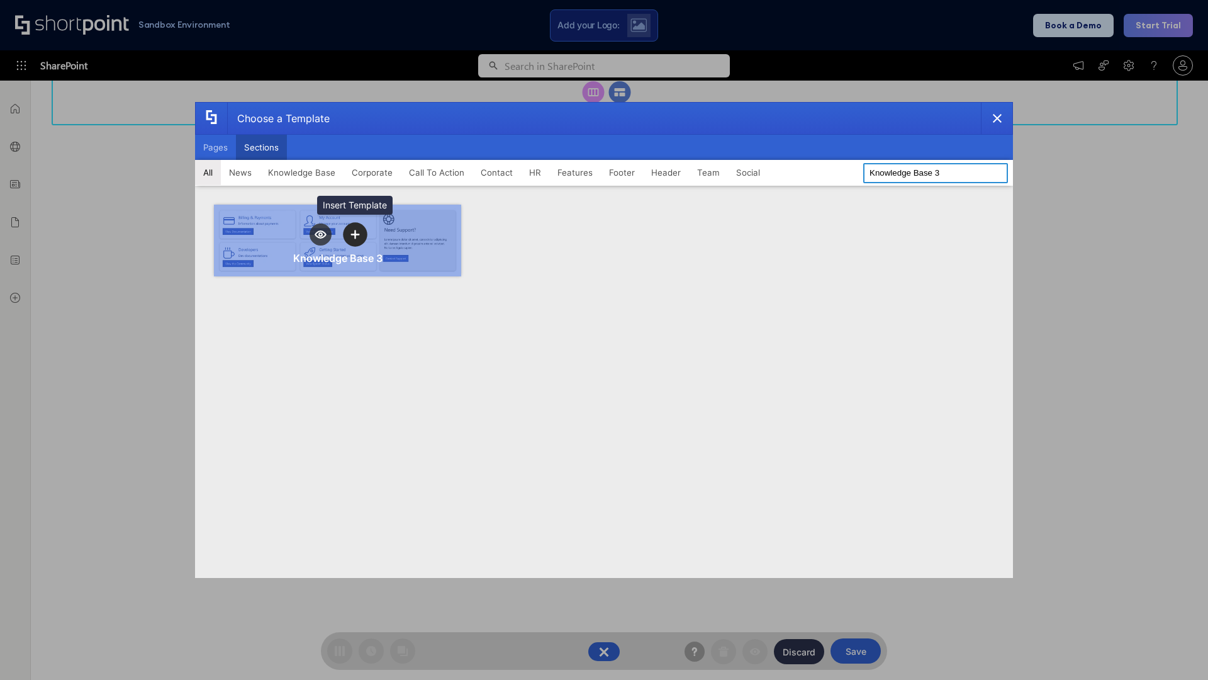  Describe the element at coordinates (261, 147) in the screenshot. I see `button: Sections` at that location.